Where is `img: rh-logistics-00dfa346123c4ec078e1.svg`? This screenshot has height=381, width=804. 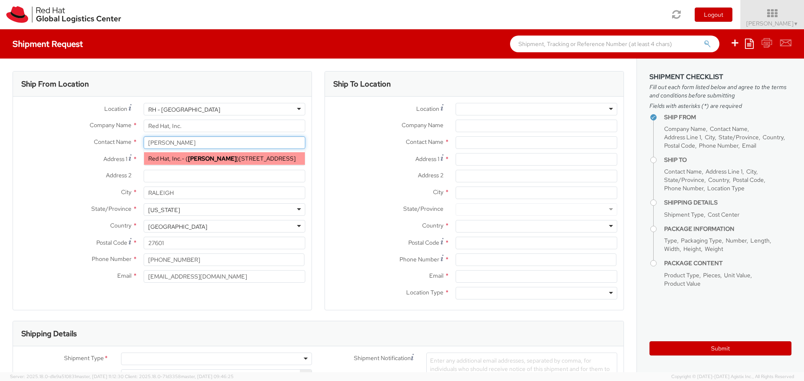 img: rh-logistics-00dfa346123c4ec078e1.svg is located at coordinates (64, 15).